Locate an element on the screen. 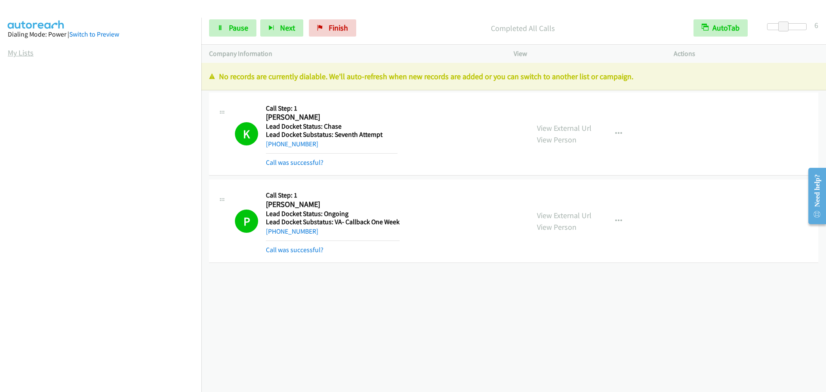 Image resolution: width=826 pixels, height=392 pixels. p: Actions is located at coordinates (746, 54).